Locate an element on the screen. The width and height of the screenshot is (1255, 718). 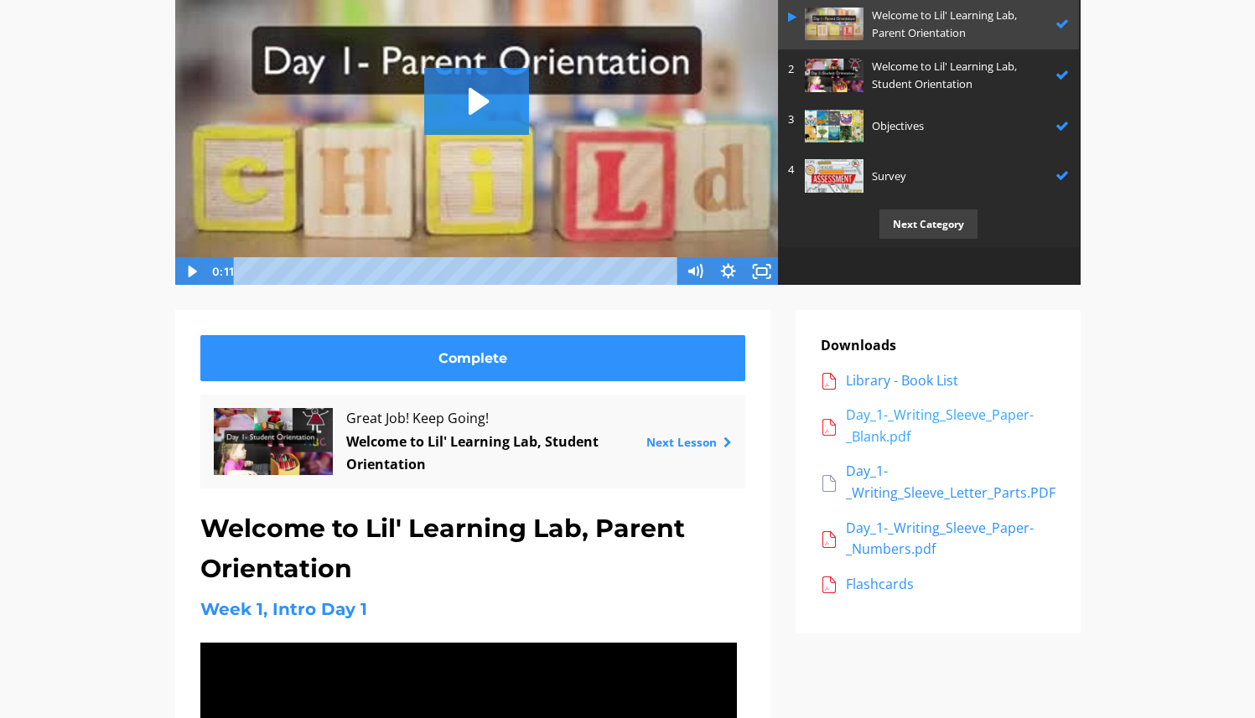
img: file.png is located at coordinates (829, 484).